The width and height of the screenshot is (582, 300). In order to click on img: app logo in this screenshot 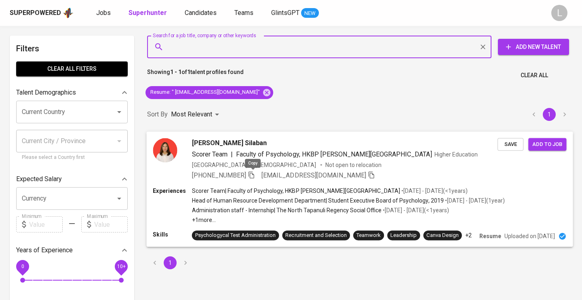, I will do `click(68, 13)`.